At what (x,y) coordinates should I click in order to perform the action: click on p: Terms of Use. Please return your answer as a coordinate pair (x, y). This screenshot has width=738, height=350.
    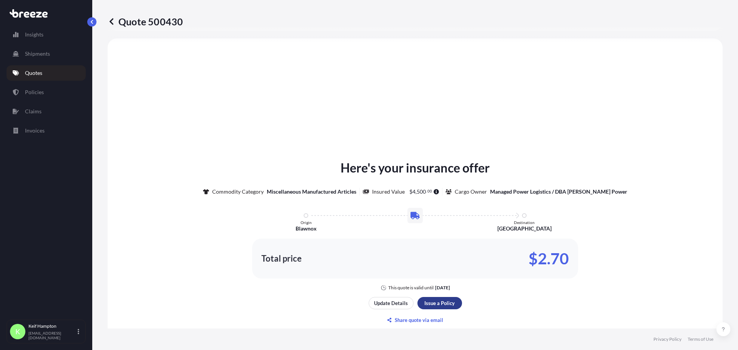
    Looking at the image, I should click on (700, 339).